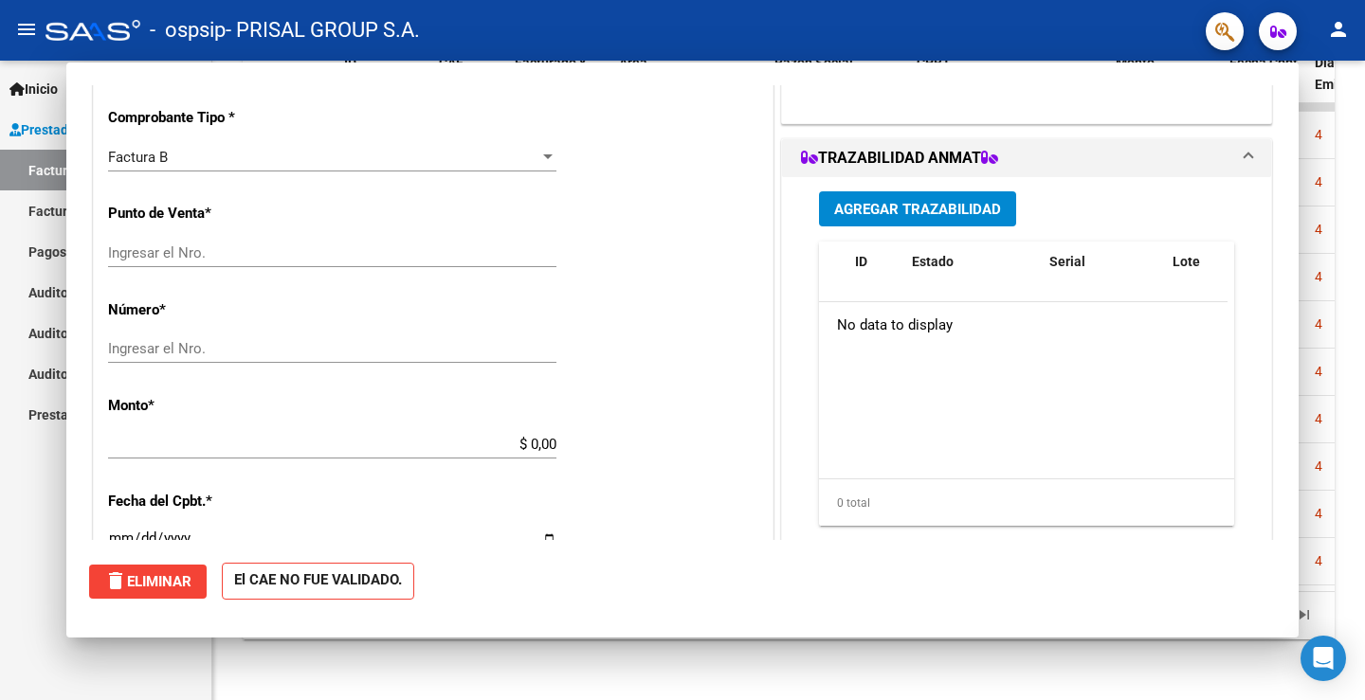 This screenshot has width=1365, height=700. What do you see at coordinates (1185, 262) in the screenshot?
I see `span: Lote` at bounding box center [1185, 262].